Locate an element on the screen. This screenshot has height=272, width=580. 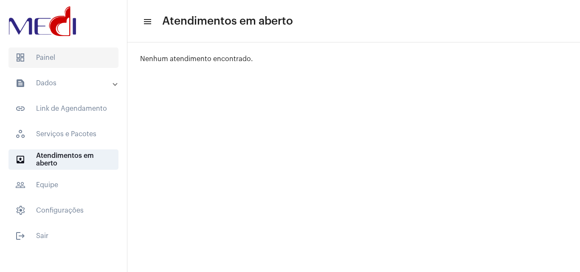
span: Sair is located at coordinates (63, 236).